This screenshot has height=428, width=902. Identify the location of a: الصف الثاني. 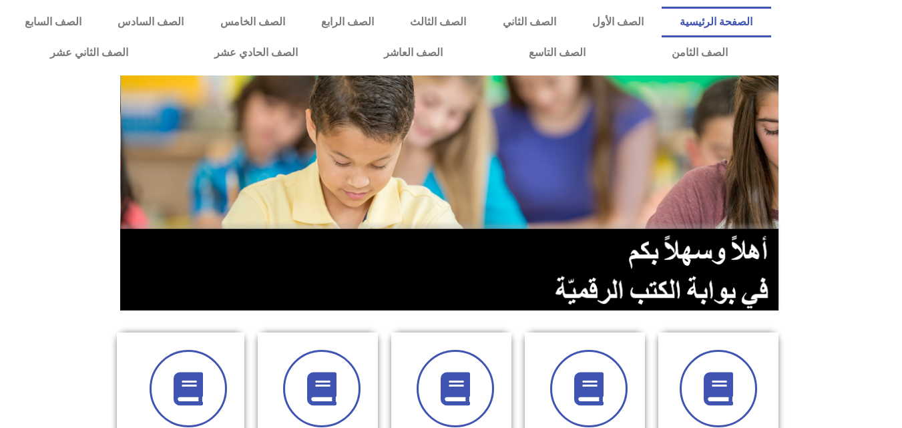
(529, 22).